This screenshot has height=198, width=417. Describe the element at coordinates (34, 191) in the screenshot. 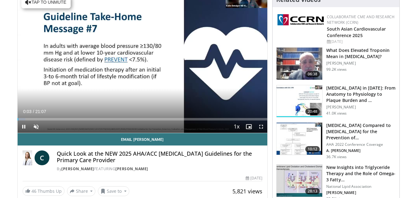

I see `span: 46` at that location.